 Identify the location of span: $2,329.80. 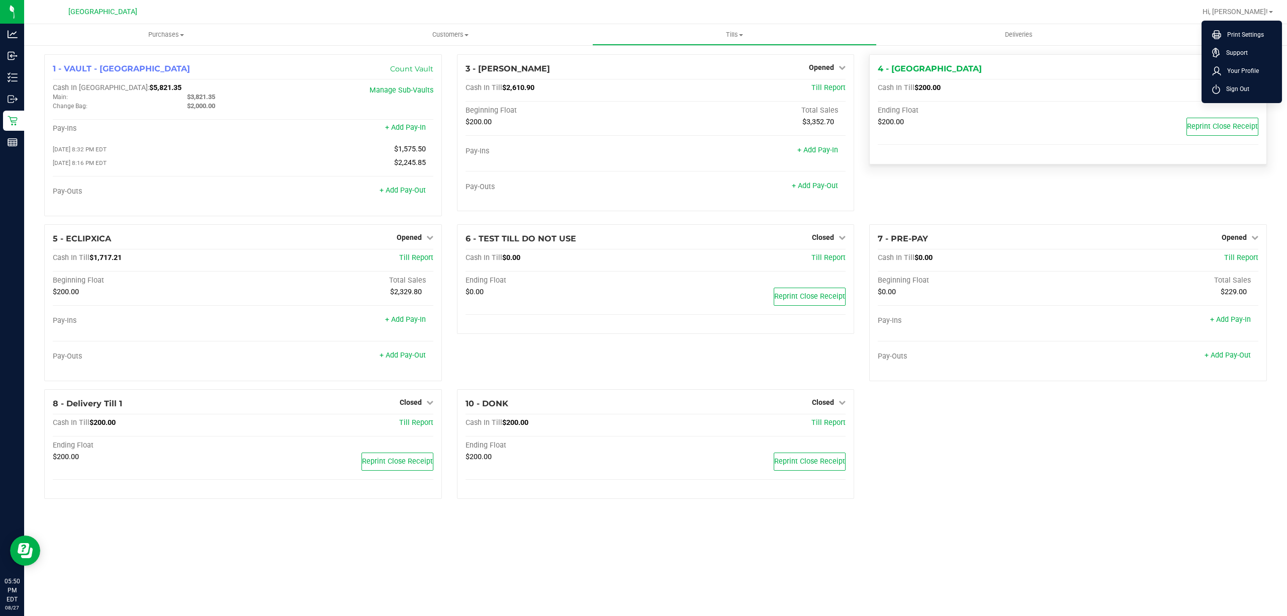
(406, 292).